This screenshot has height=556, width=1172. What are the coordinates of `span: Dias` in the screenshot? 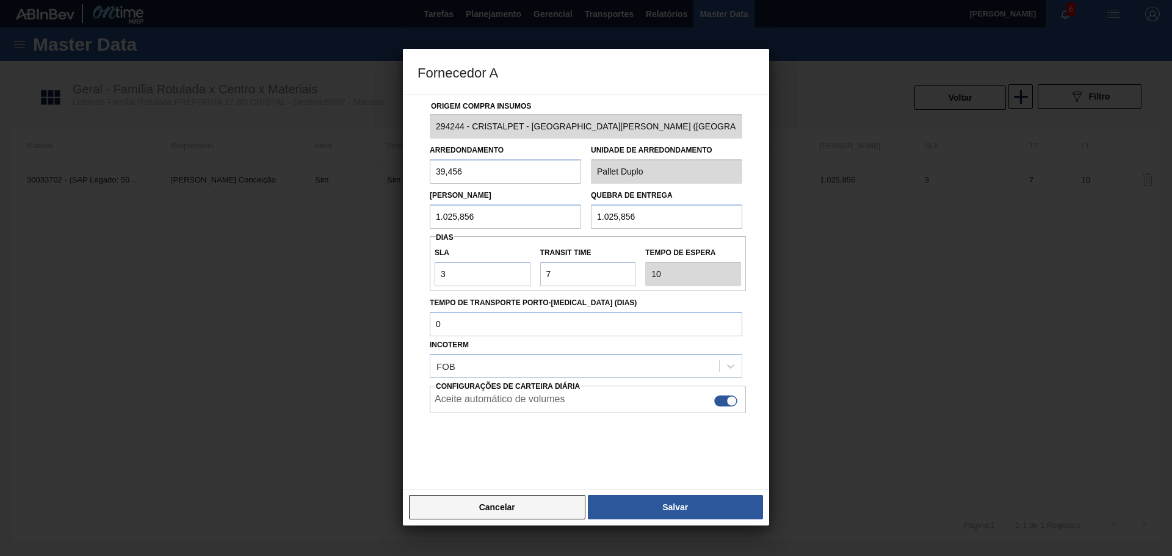 It's located at (444, 237).